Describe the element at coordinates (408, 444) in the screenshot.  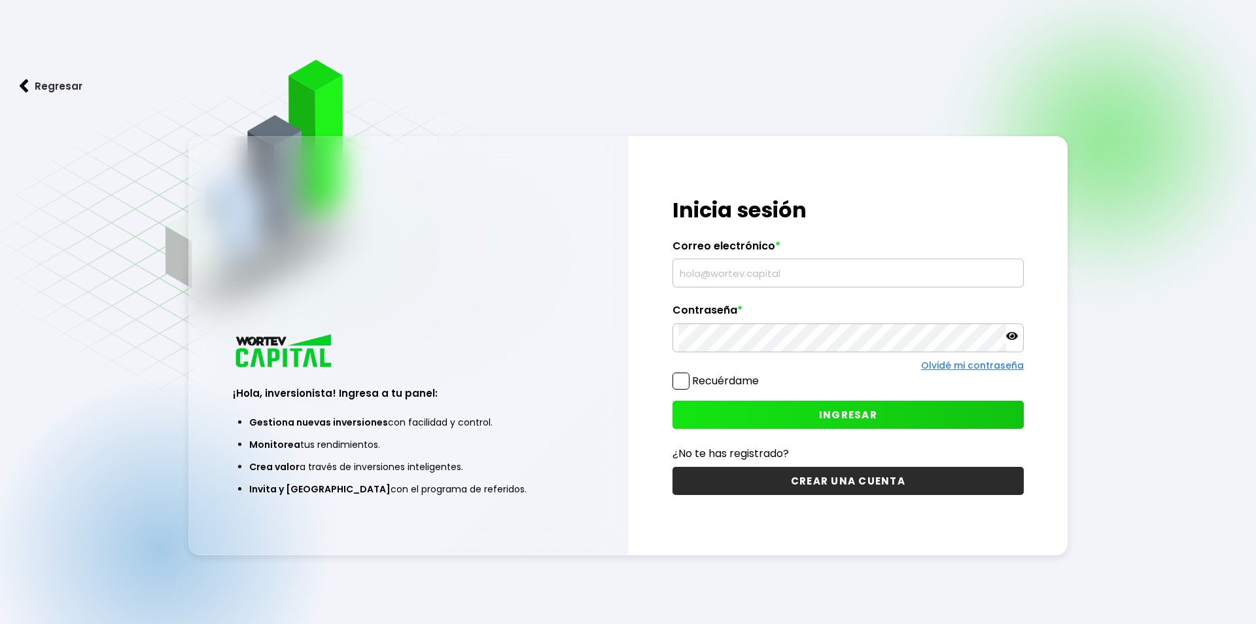
I see `li: tus rendimientos.` at that location.